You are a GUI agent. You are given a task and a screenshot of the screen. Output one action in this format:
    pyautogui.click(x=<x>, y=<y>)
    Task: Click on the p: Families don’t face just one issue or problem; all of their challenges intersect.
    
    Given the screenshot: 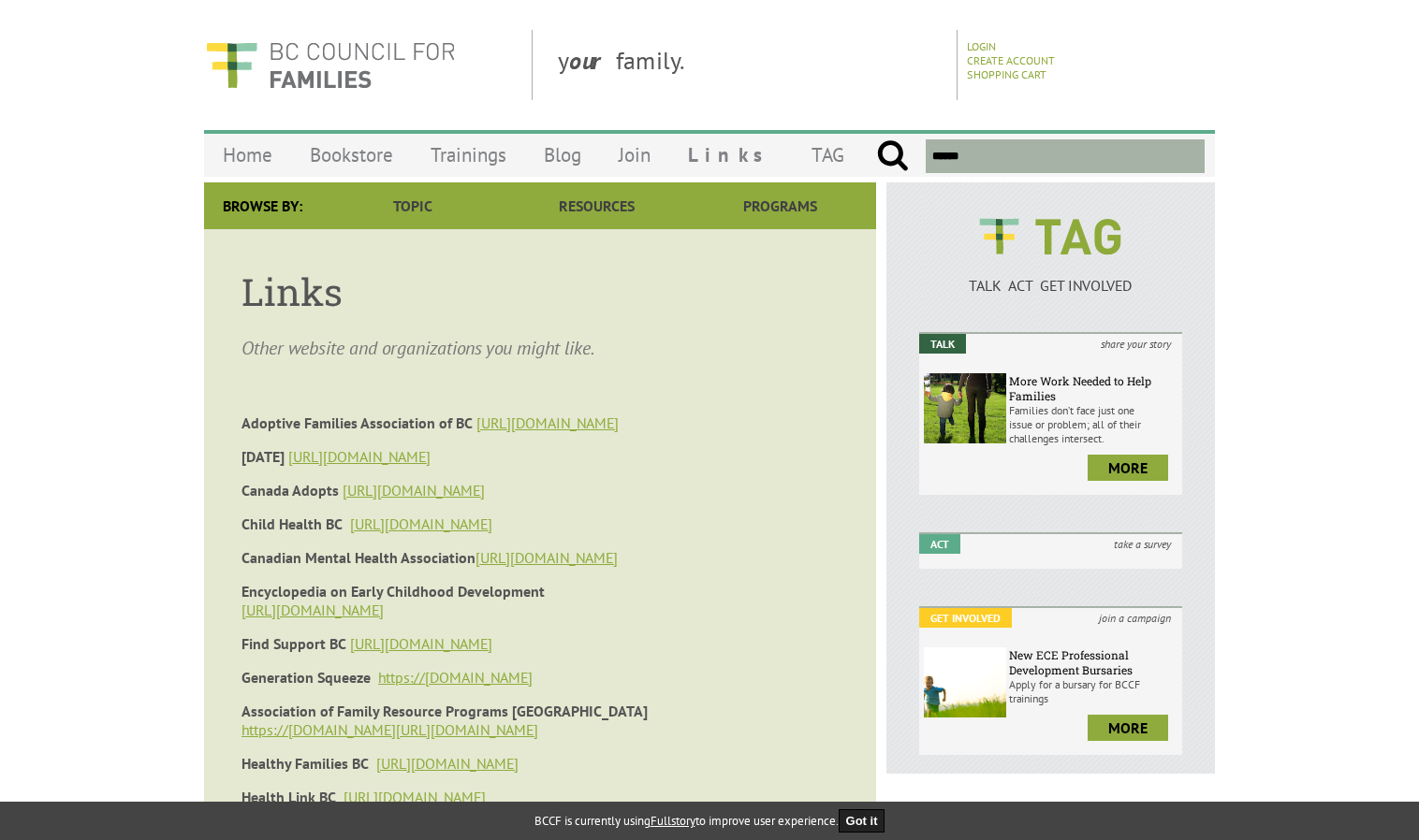 What is the action you would take?
    pyautogui.click(x=1093, y=424)
    